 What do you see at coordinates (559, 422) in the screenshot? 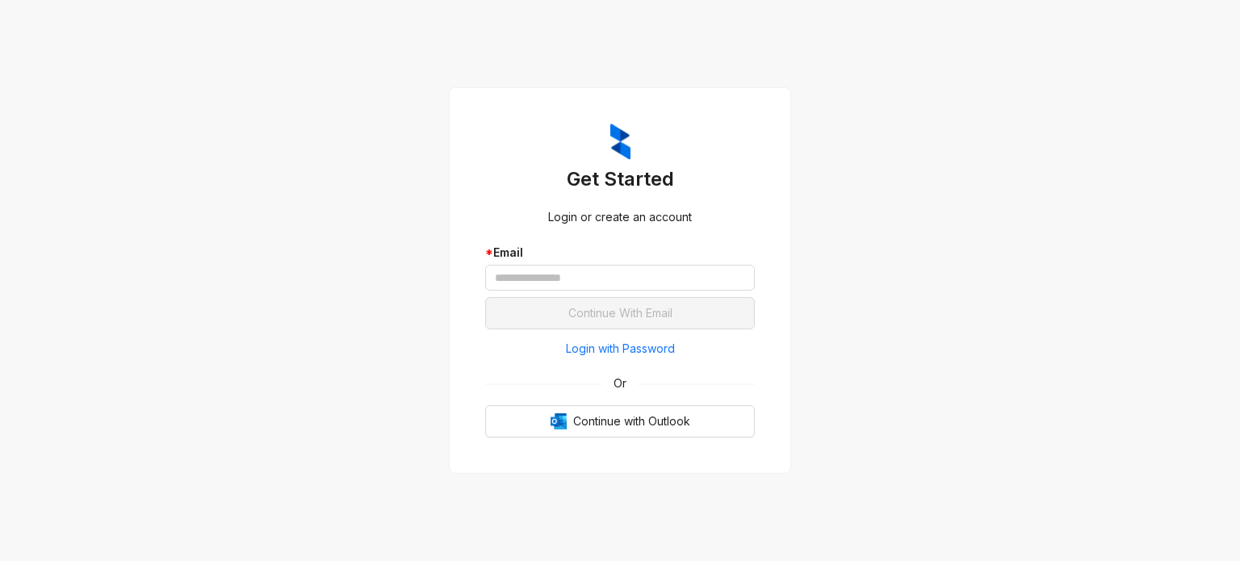
I see `img: Outlook` at bounding box center [559, 422].